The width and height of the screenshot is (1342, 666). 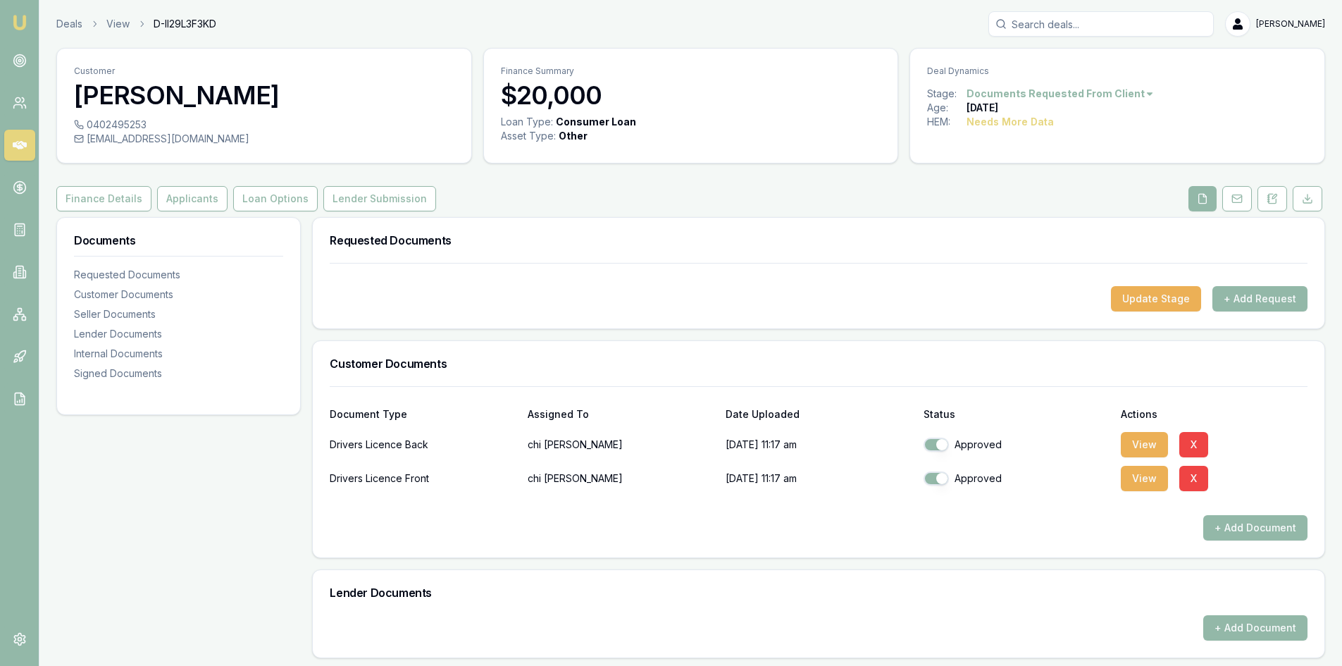 What do you see at coordinates (1117, 71) in the screenshot?
I see `p: Deal Dynamics` at bounding box center [1117, 71].